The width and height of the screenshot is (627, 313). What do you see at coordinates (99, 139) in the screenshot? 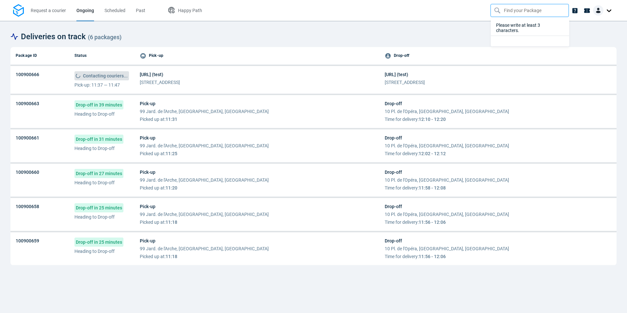
I see `span: Drop-off in 31 minutes` at bounding box center [99, 139].